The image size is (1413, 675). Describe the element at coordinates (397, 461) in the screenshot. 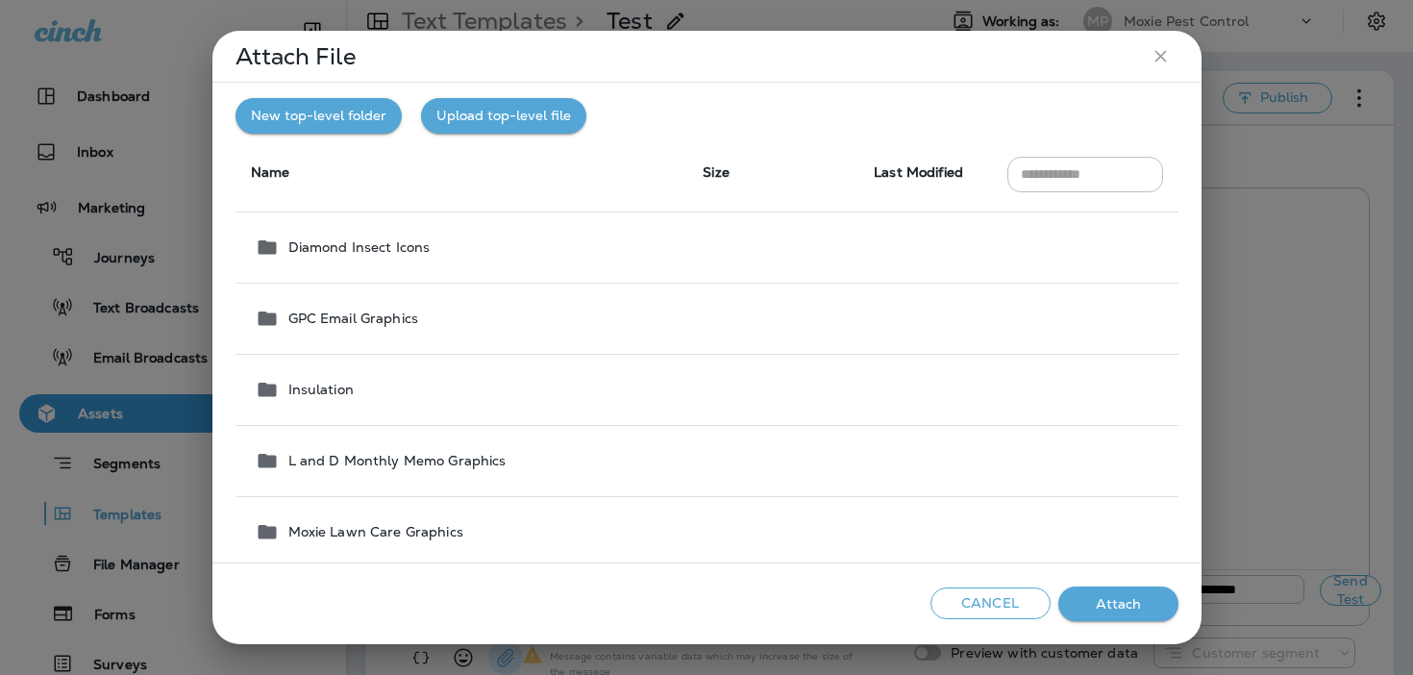

I see `p: L and D Monthly Memo Graphics` at that location.